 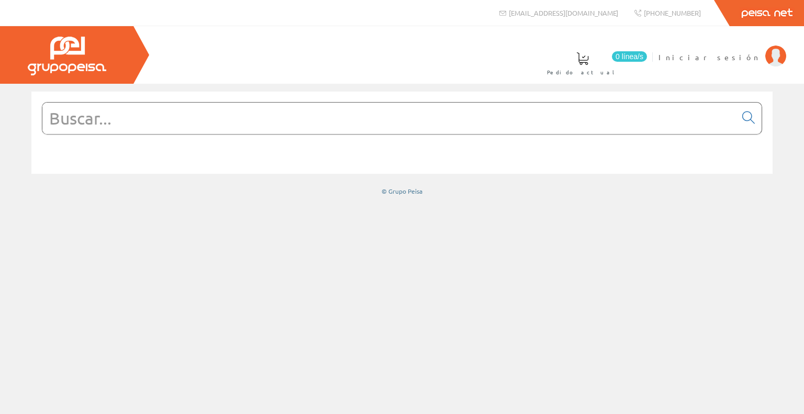 What do you see at coordinates (67, 56) in the screenshot?
I see `img: Grupo Peisa` at bounding box center [67, 56].